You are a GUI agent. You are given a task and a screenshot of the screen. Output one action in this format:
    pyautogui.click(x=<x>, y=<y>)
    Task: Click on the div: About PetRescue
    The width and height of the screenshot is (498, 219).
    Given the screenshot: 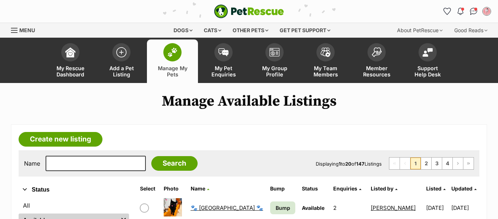 What is the action you would take?
    pyautogui.click(x=420, y=30)
    